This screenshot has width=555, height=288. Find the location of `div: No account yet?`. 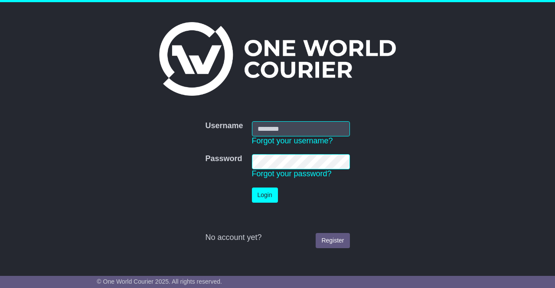

div: No account yet? is located at coordinates (277, 238).